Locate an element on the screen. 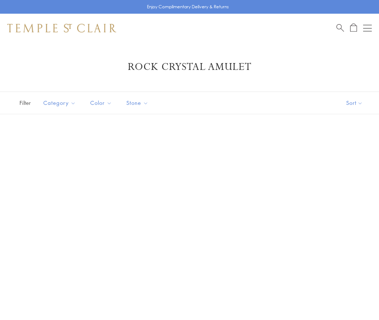  a: Open Shopping Bag is located at coordinates (353, 28).